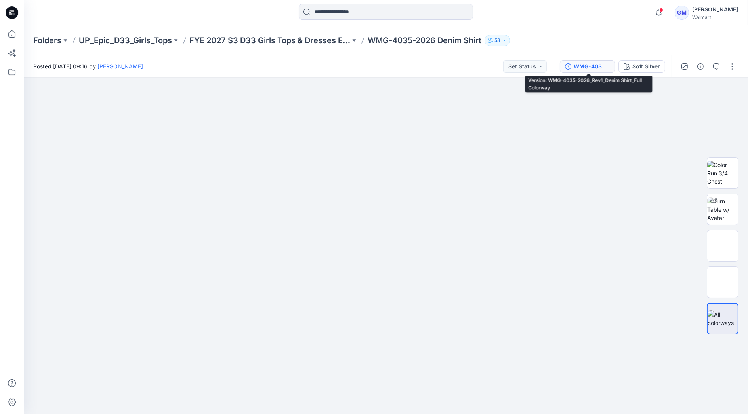 This screenshot has width=748, height=414. What do you see at coordinates (646, 67) in the screenshot?
I see `div: Soft Silver` at bounding box center [646, 67].